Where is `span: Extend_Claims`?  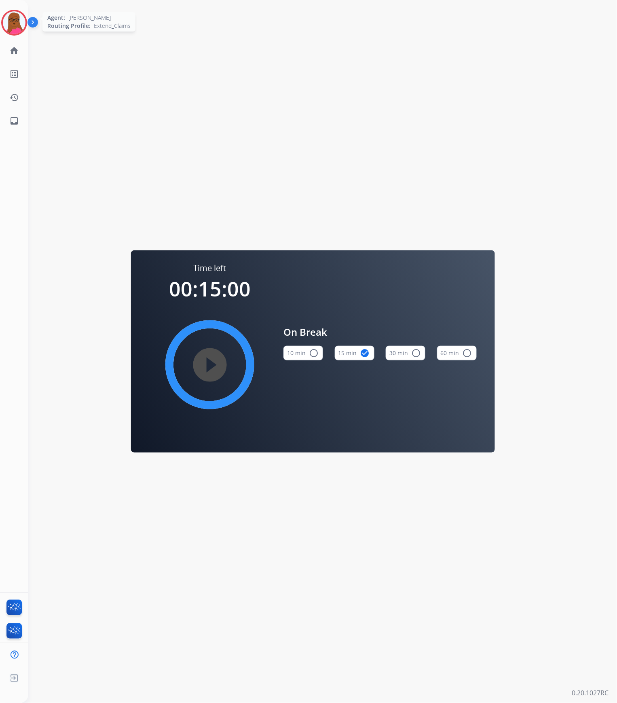
span: Extend_Claims is located at coordinates (112, 26).